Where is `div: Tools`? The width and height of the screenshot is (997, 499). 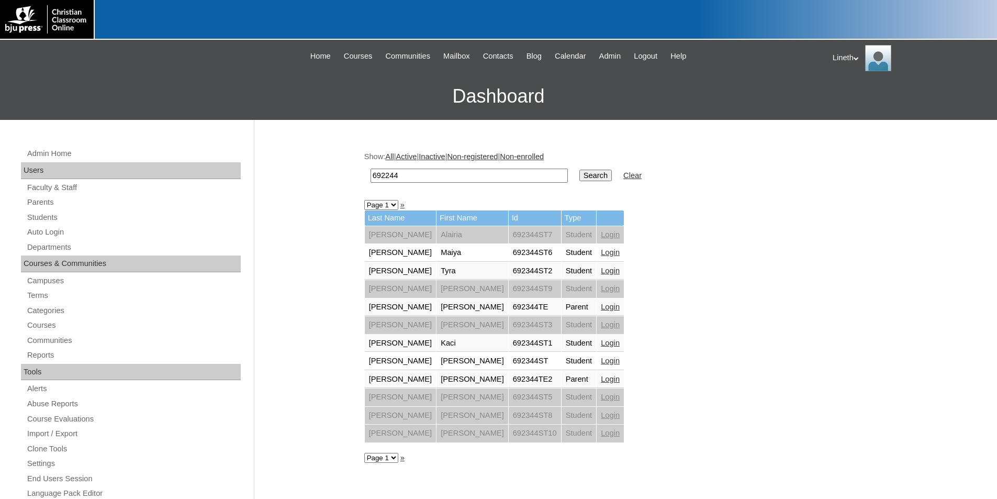 div: Tools is located at coordinates (131, 372).